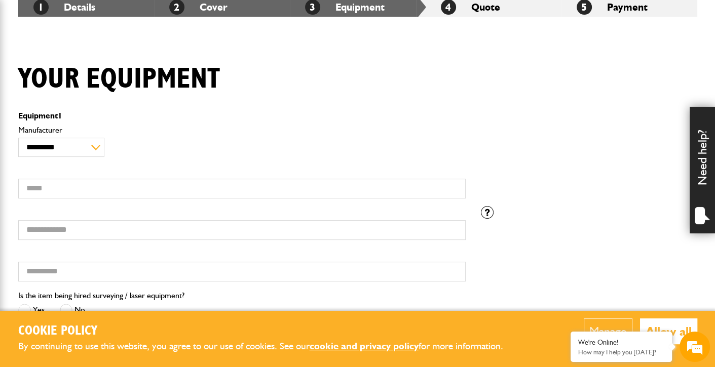 The image size is (715, 367). What do you see at coordinates (621, 352) in the screenshot?
I see `p: How may I help you today?` at bounding box center [621, 352].